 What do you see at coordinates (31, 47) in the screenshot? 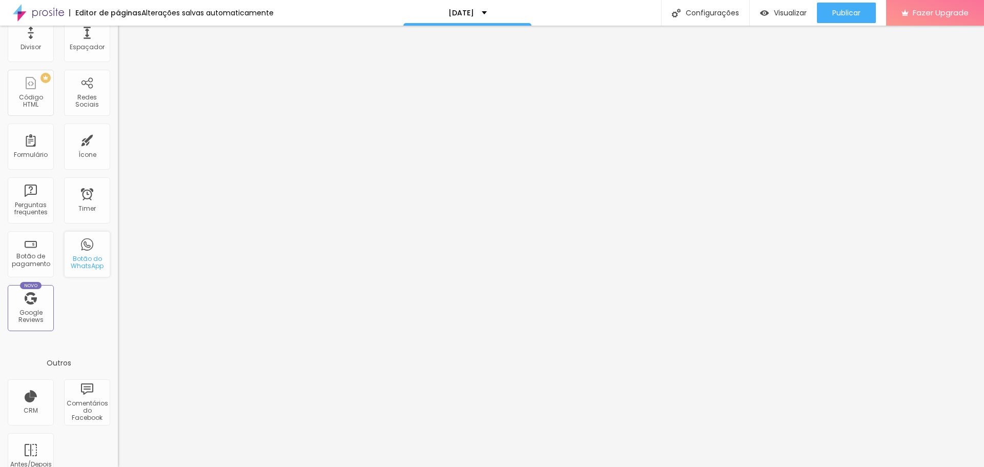
I see `div: Divisor` at bounding box center [31, 47].